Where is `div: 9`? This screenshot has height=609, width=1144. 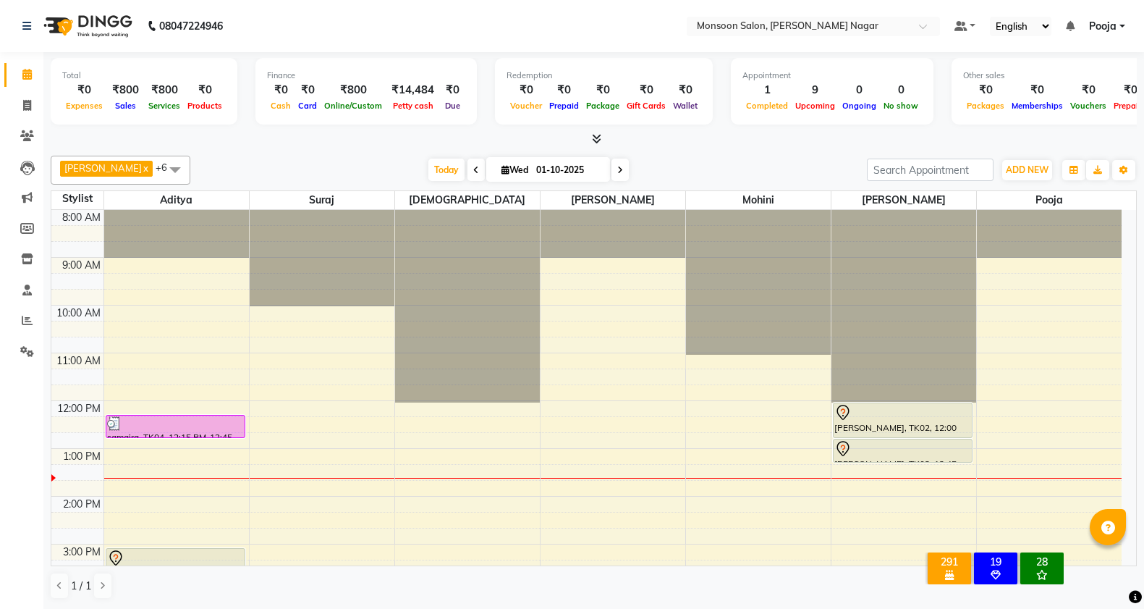 div: 9 is located at coordinates (815, 90).